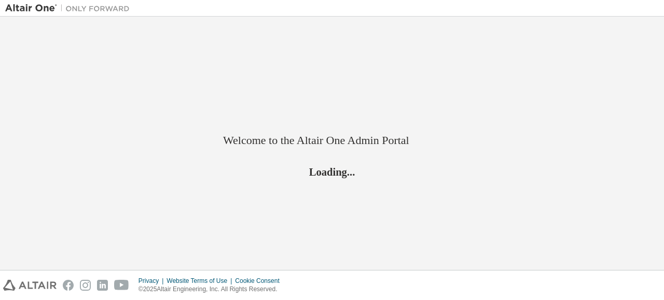 The width and height of the screenshot is (664, 300). Describe the element at coordinates (121, 285) in the screenshot. I see `img: youtube.svg` at that location.